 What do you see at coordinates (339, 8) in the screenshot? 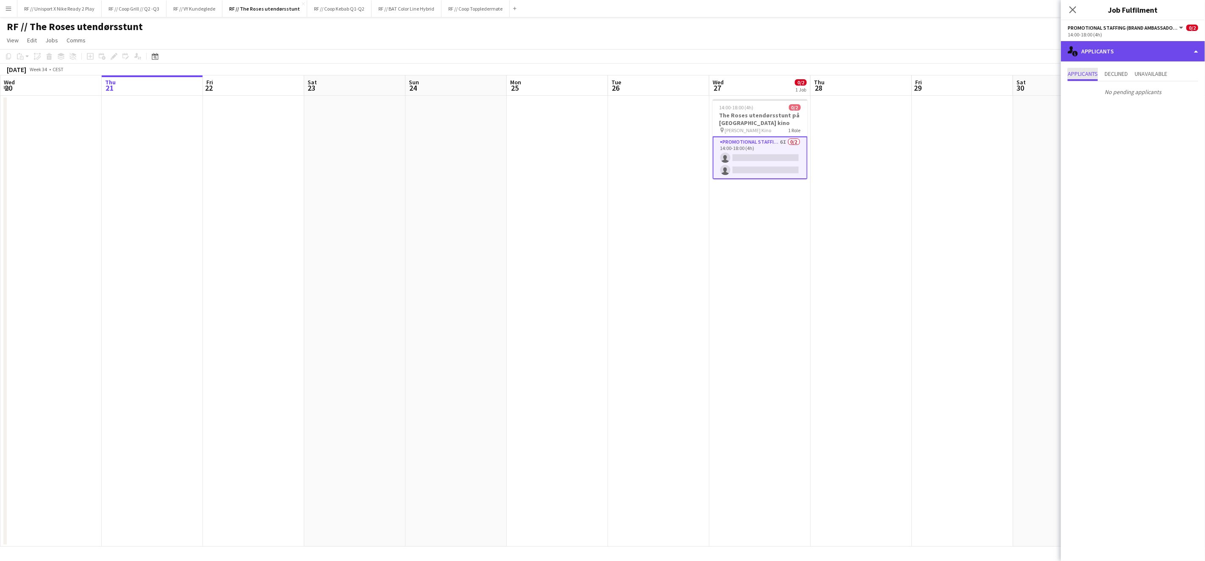
I see `button: RF // Coop Kebab Q1-Q2` at bounding box center [339, 8].